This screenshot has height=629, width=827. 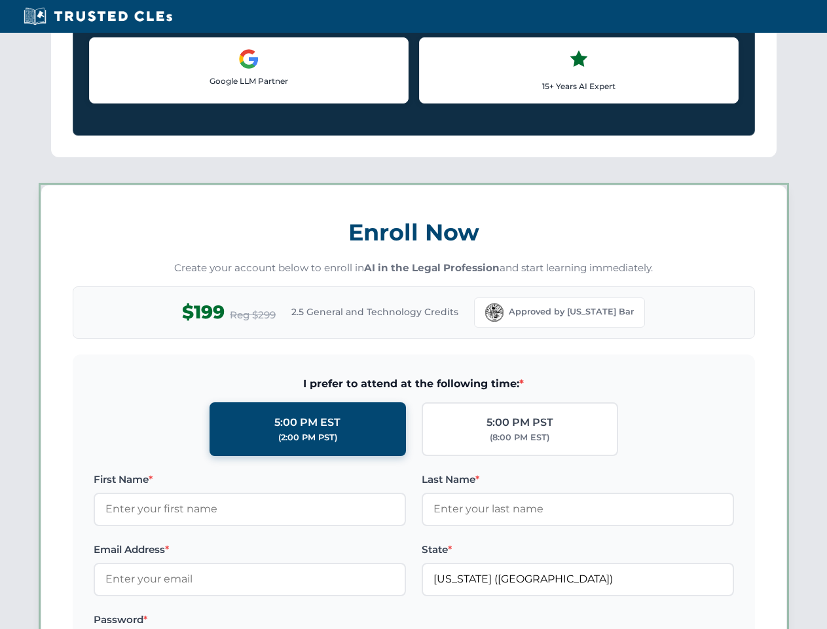 What do you see at coordinates (253, 315) in the screenshot?
I see `span: Reg $299` at bounding box center [253, 315].